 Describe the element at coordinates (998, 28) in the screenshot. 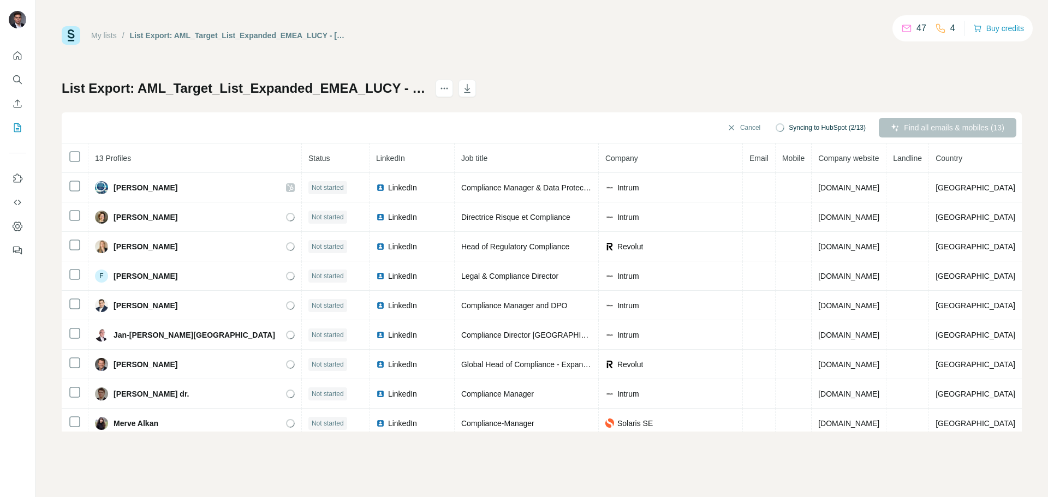

I see `button: Buy credits` at that location.